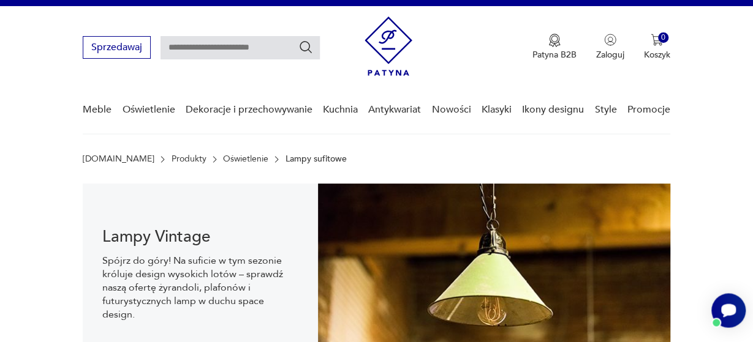 The image size is (753, 342). I want to click on img: Ikona medalu, so click(554, 40).